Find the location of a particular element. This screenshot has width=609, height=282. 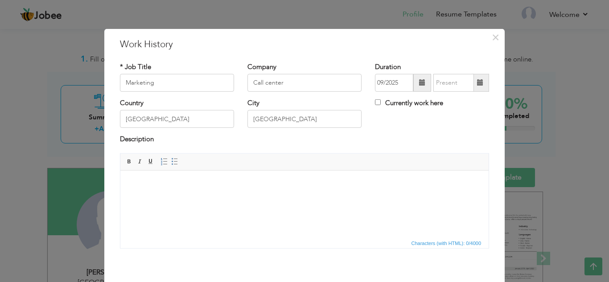

a: Insert/Remove Bulleted List is located at coordinates (175, 162).